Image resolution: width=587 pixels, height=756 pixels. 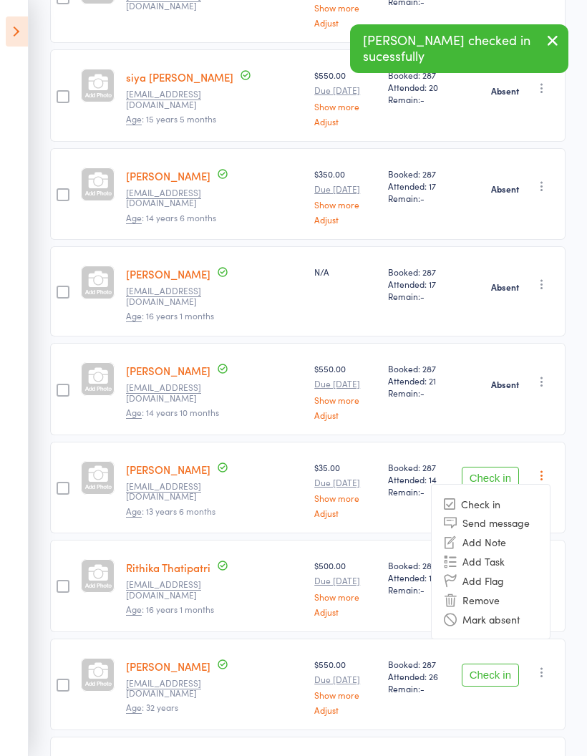 What do you see at coordinates (491, 522) in the screenshot?
I see `li: Send message` at bounding box center [491, 522].